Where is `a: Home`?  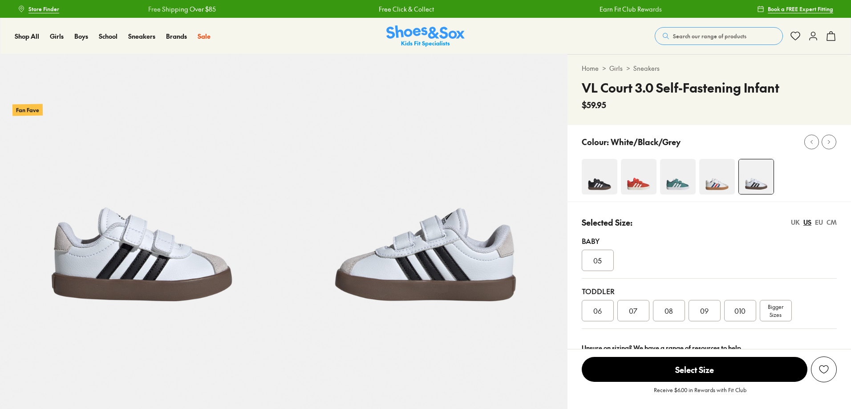 a: Home is located at coordinates (590, 68).